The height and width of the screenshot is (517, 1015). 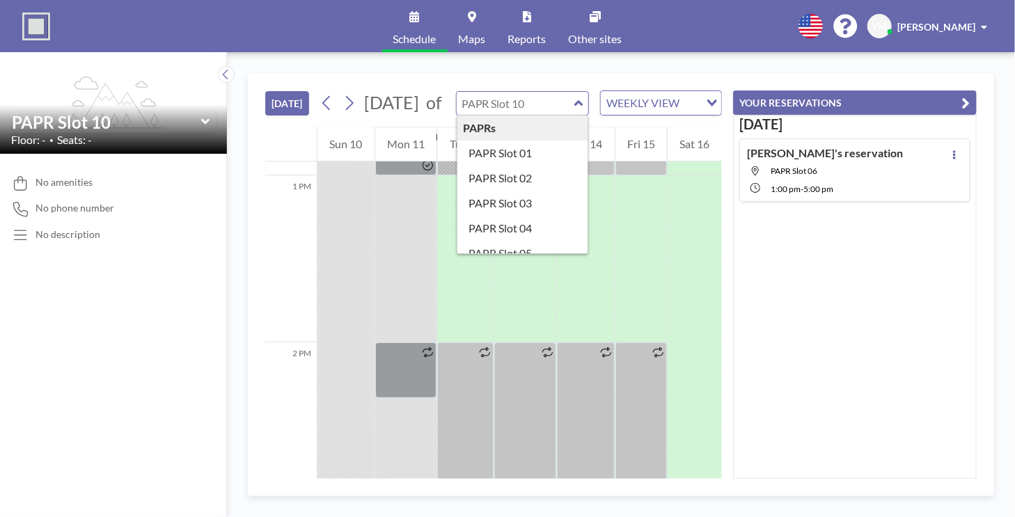 I want to click on span: WEEKLY VIEW, so click(x=642, y=103).